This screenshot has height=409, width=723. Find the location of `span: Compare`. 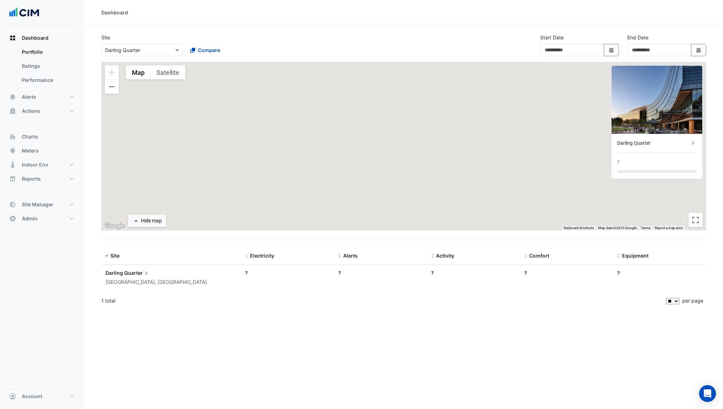

span: Compare is located at coordinates (209, 50).